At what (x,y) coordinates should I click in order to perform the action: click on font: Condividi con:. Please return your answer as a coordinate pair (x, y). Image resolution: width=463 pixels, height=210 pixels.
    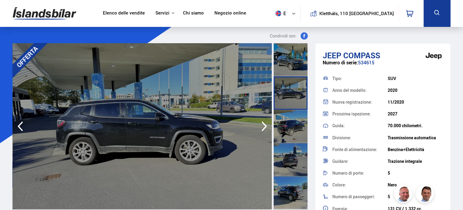
    Looking at the image, I should click on (283, 36).